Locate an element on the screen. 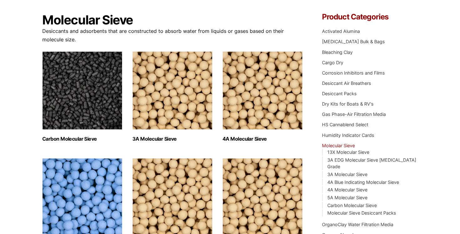 Image resolution: width=460 pixels, height=234 pixels. a: Visit product category 4A Molecular Sieve is located at coordinates (263, 96).